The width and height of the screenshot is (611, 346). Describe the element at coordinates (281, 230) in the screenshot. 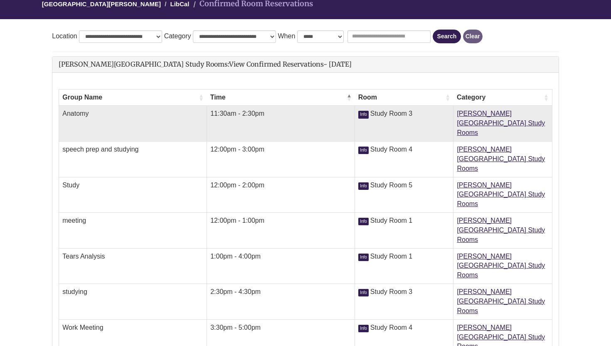

I see `td: 12:00pm - 1:00pm` at that location.